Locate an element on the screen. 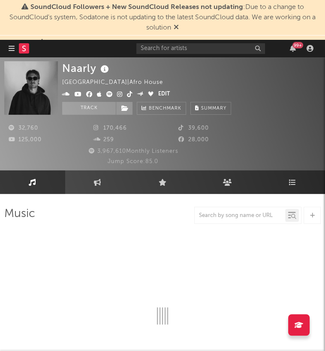  span: Benchmark is located at coordinates (165, 109).